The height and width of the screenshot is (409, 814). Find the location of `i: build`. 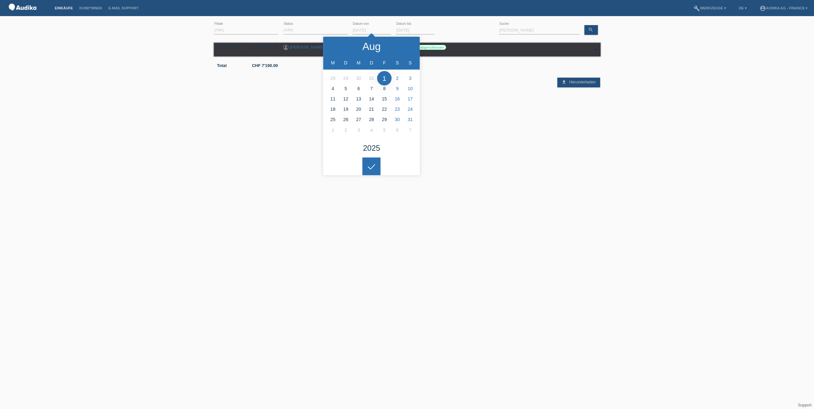

i: build is located at coordinates (696, 8).